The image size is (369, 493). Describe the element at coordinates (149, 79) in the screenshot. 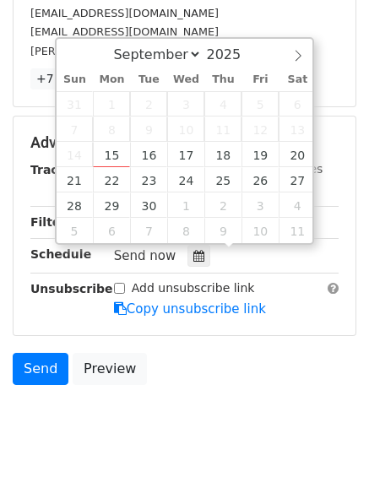

I see `span: Tue` at that location.